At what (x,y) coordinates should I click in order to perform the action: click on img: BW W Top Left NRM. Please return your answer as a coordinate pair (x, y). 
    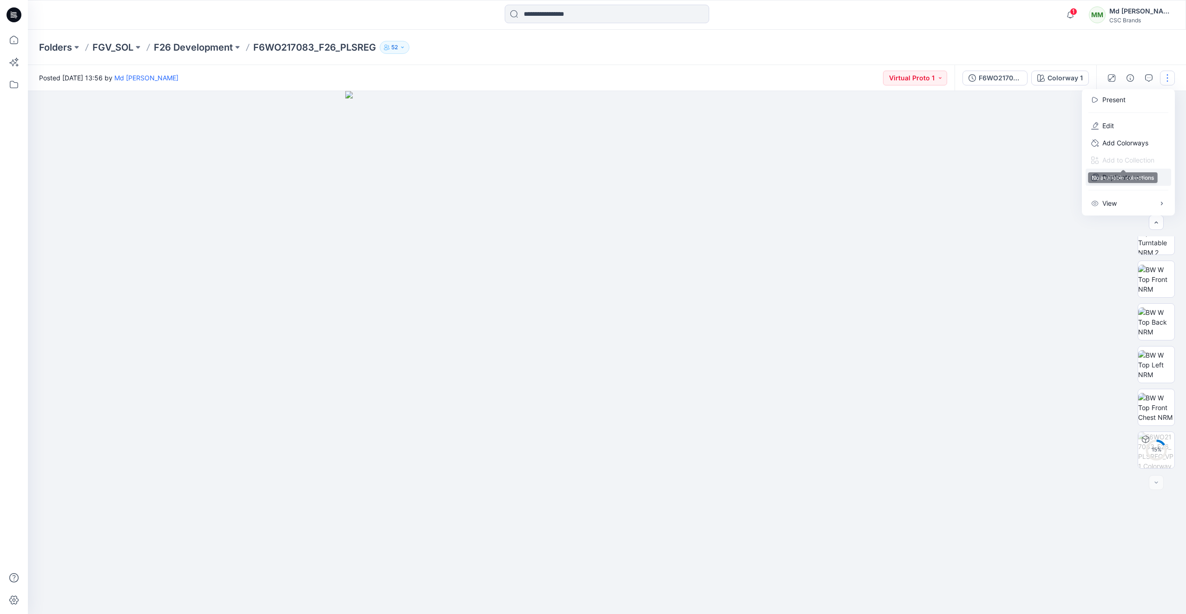
    Looking at the image, I should click on (1156, 365).